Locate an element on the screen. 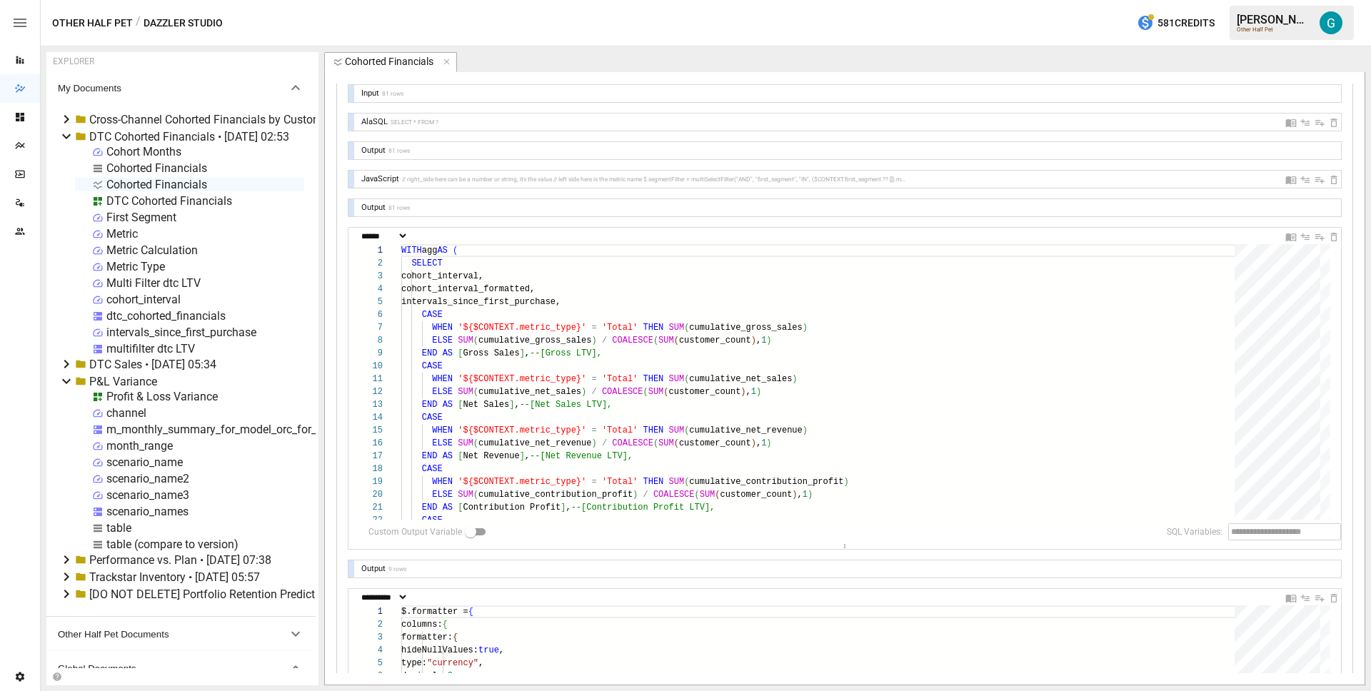 This screenshot has height=691, width=1371. span: cohort_interval, is located at coordinates (442, 276).